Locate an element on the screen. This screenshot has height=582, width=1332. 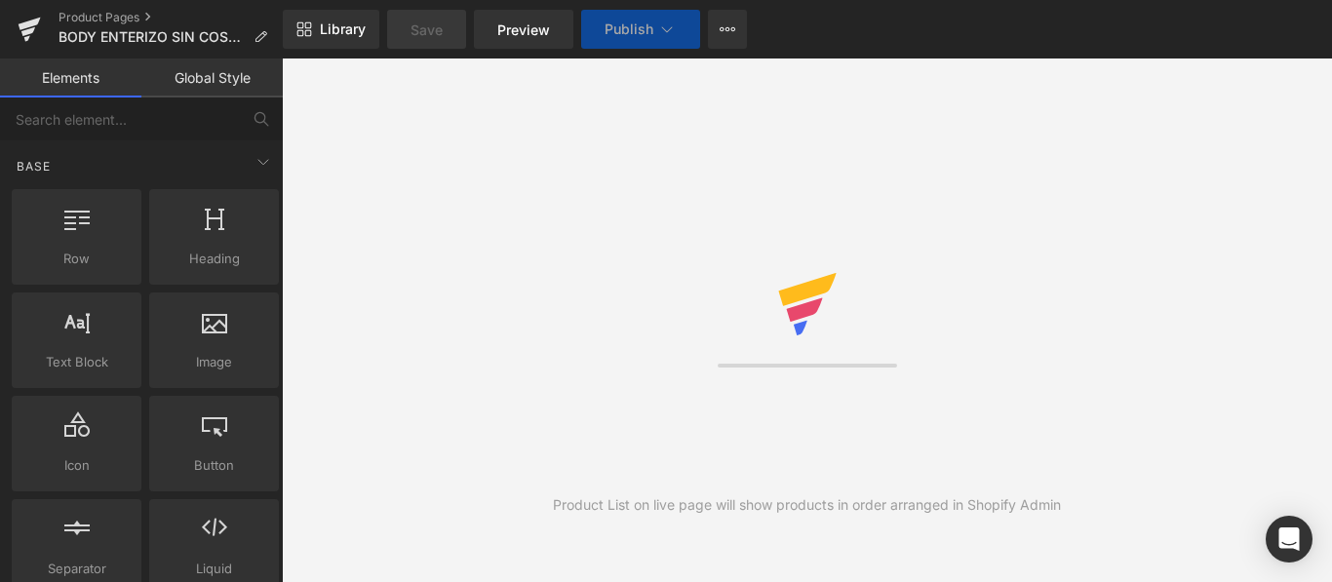
a: Preview is located at coordinates (524, 29).